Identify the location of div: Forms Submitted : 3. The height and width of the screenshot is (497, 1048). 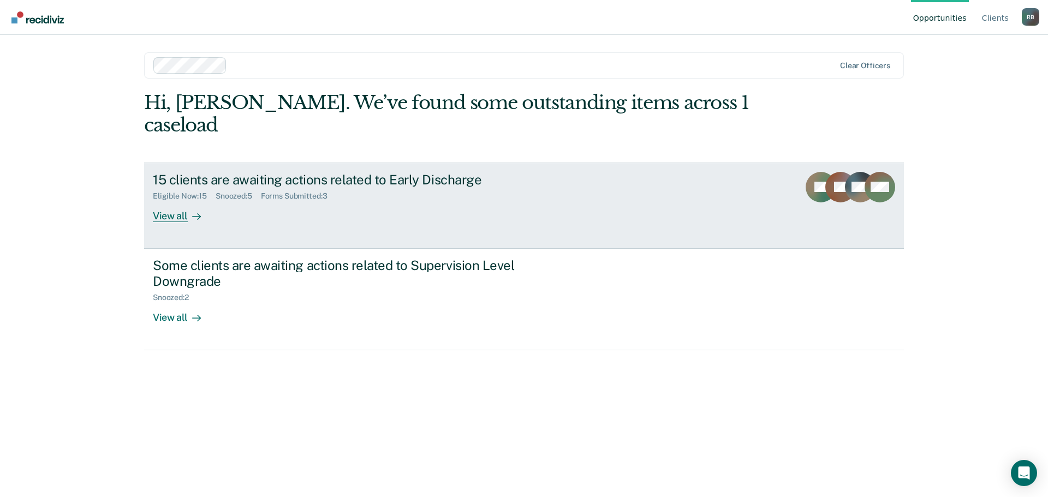
(299, 196).